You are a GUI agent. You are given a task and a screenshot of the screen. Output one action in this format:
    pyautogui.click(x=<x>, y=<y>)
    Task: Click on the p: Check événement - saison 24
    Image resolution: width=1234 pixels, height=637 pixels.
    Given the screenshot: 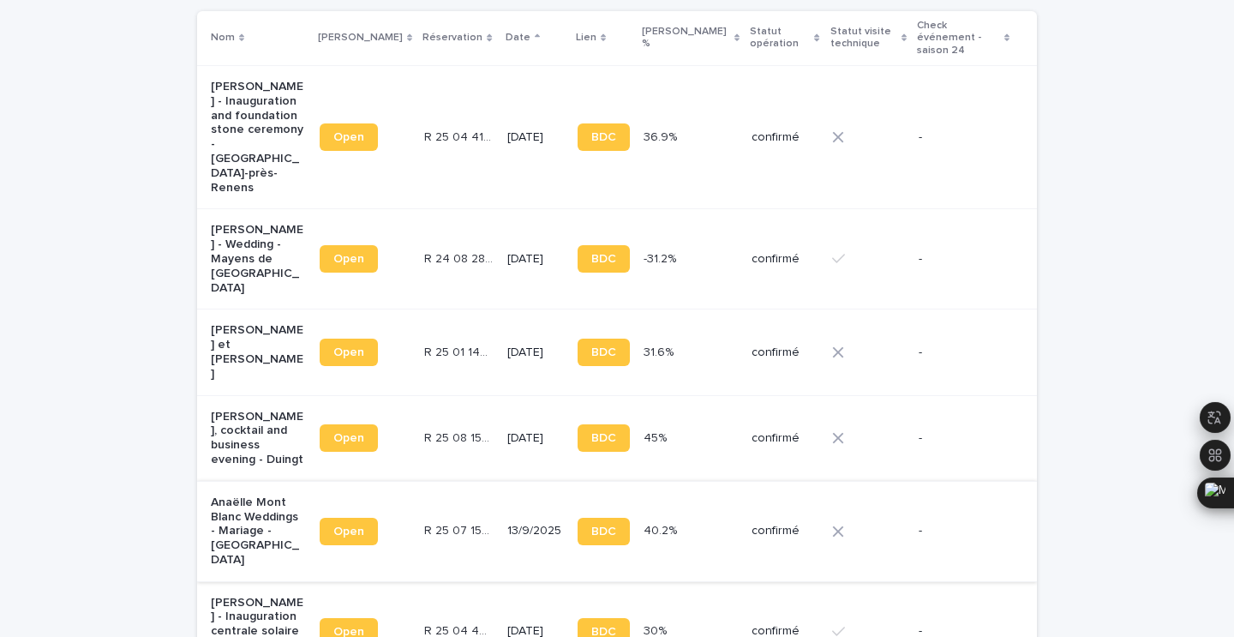 What is the action you would take?
    pyautogui.click(x=958, y=38)
    